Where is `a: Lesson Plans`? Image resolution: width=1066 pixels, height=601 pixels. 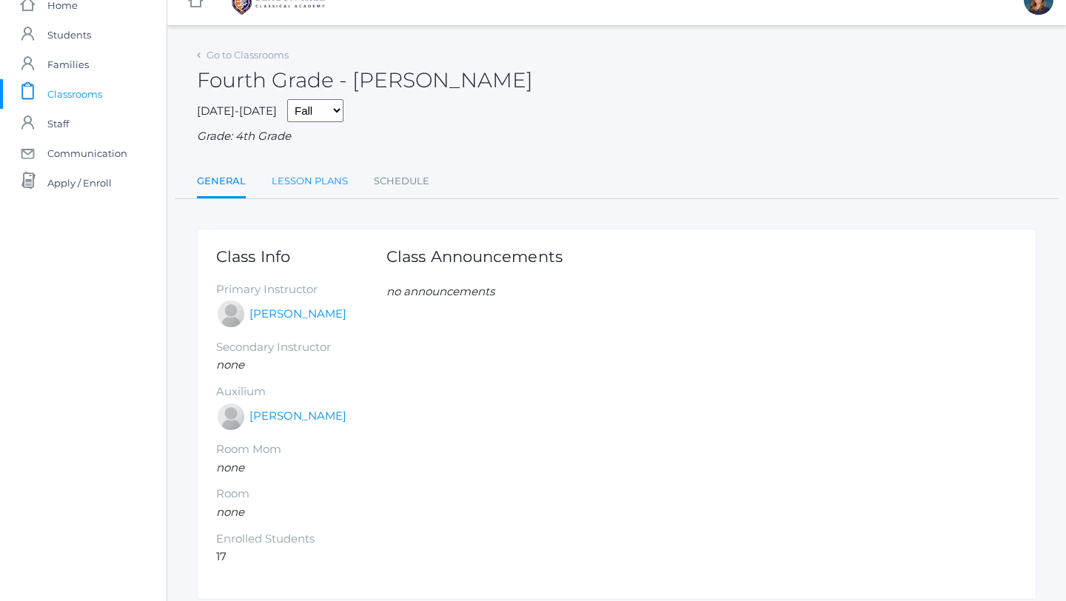
a: Lesson Plans is located at coordinates (309, 181).